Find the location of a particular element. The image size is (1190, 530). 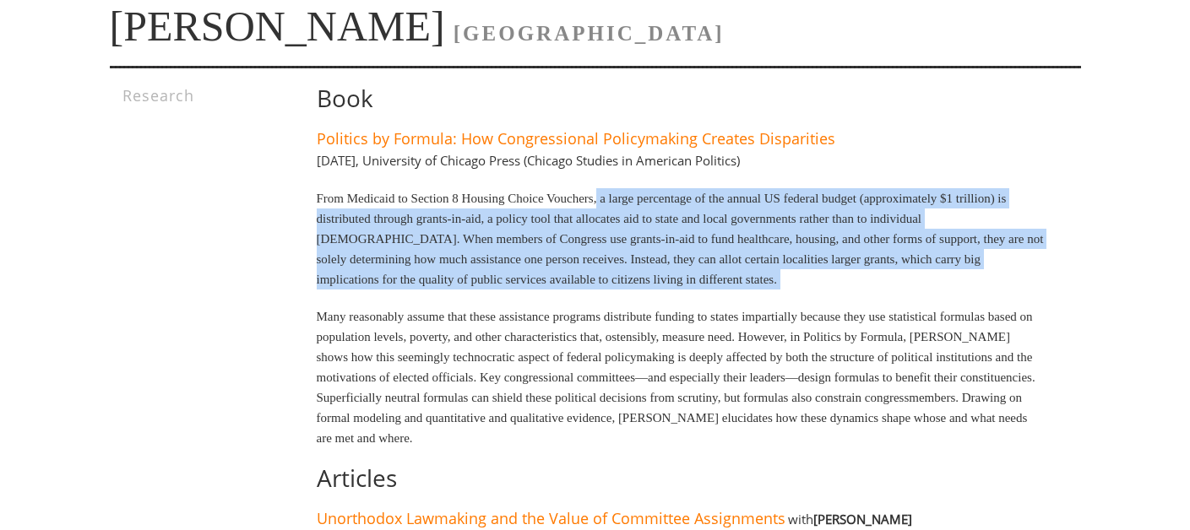

h1: Book is located at coordinates (681, 98).